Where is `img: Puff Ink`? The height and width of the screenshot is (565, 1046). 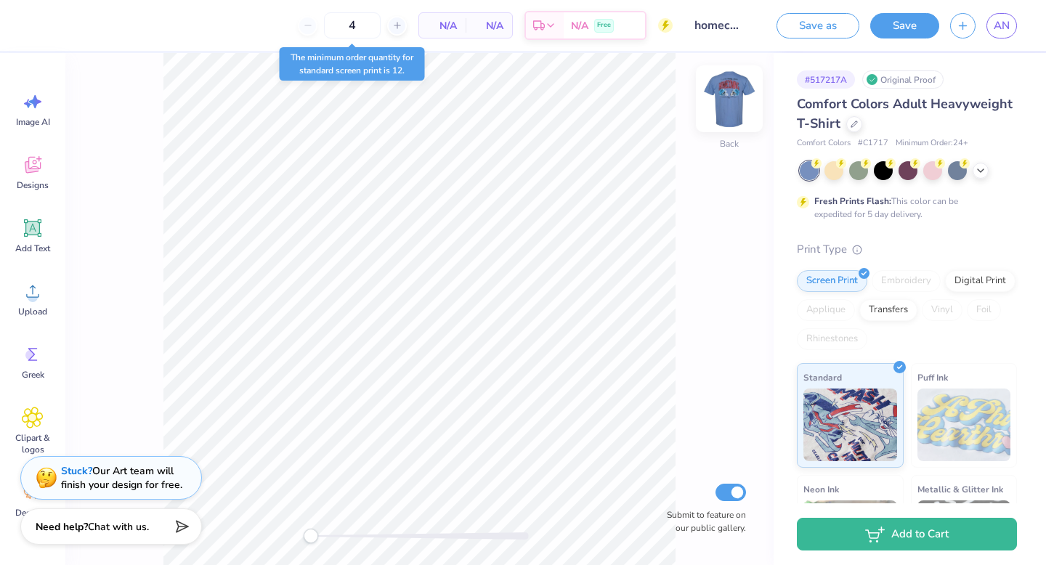 img: Puff Ink is located at coordinates (964, 425).